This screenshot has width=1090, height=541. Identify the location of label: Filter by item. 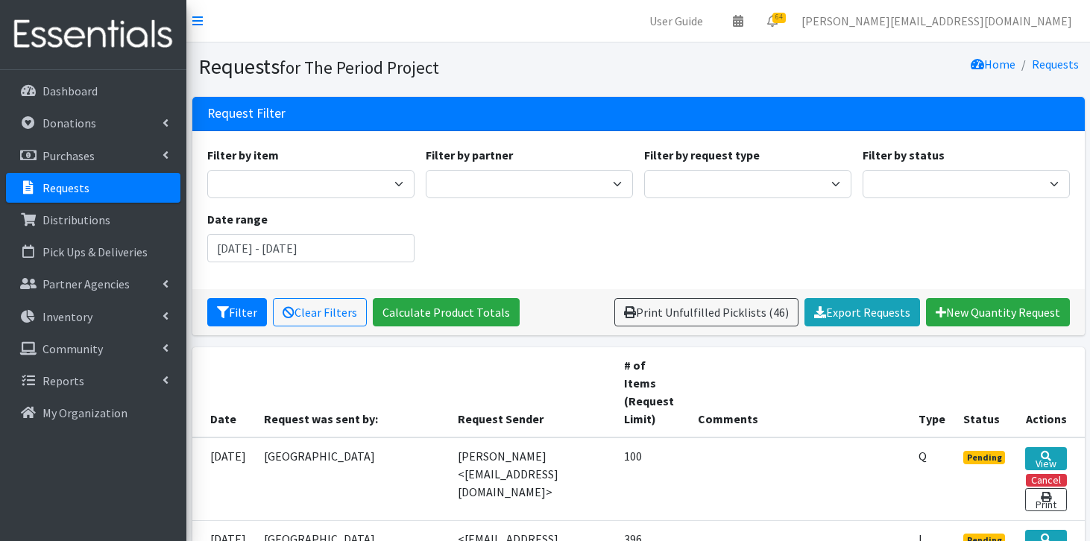
(243, 155).